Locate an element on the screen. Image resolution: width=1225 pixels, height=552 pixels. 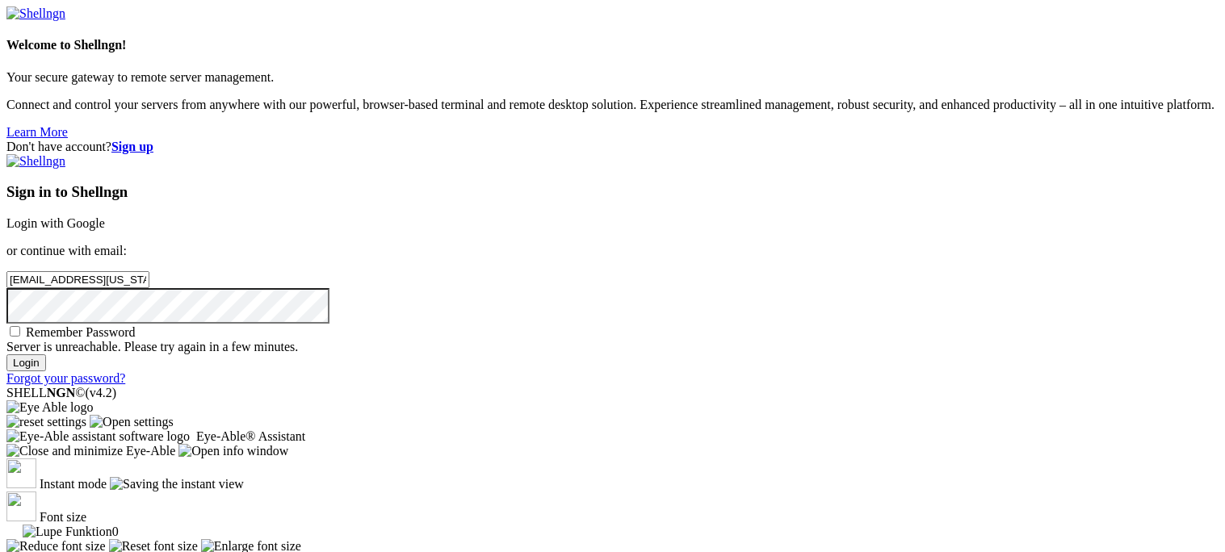
div: Server is unreachable. Please try again in a few minutes. is located at coordinates (612, 347).